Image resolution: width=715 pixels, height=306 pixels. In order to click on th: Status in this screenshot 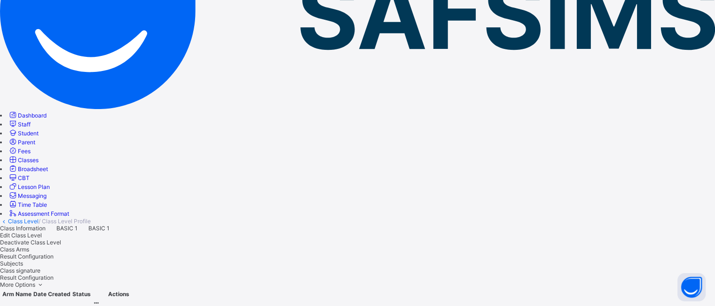, I will do `click(81, 294)`.